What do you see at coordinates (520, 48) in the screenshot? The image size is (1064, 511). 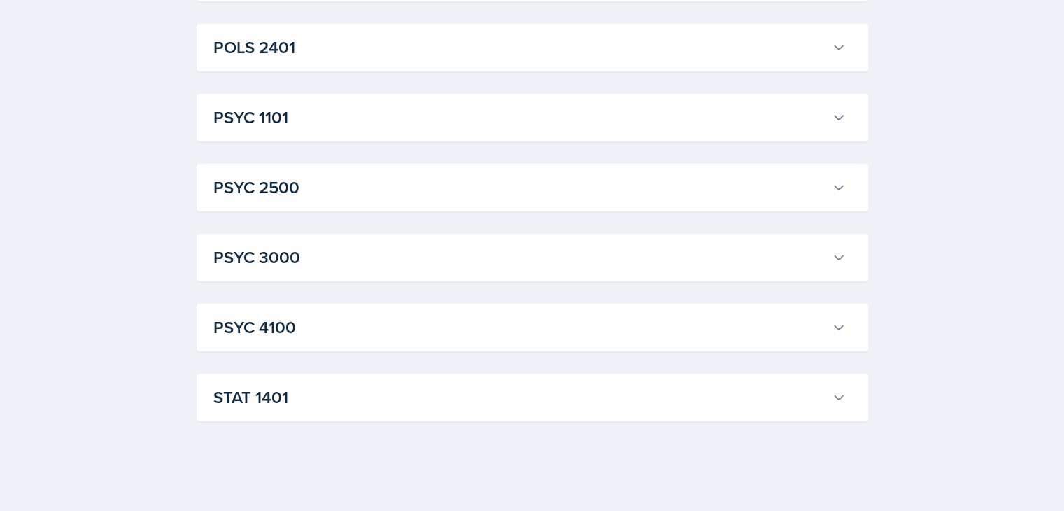 I see `h3: POLS 2401` at bounding box center [520, 48].